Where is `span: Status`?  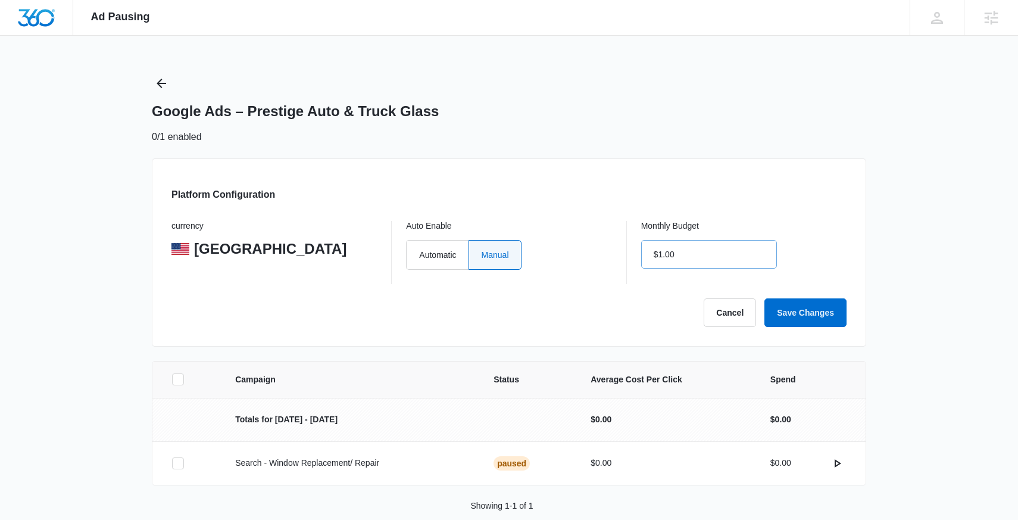
span: Status is located at coordinates (528, 379).